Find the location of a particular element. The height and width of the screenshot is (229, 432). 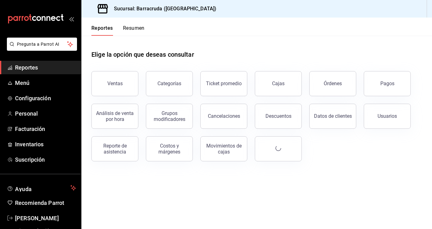

span: Pregunta a Parrot AI is located at coordinates (42, 44).